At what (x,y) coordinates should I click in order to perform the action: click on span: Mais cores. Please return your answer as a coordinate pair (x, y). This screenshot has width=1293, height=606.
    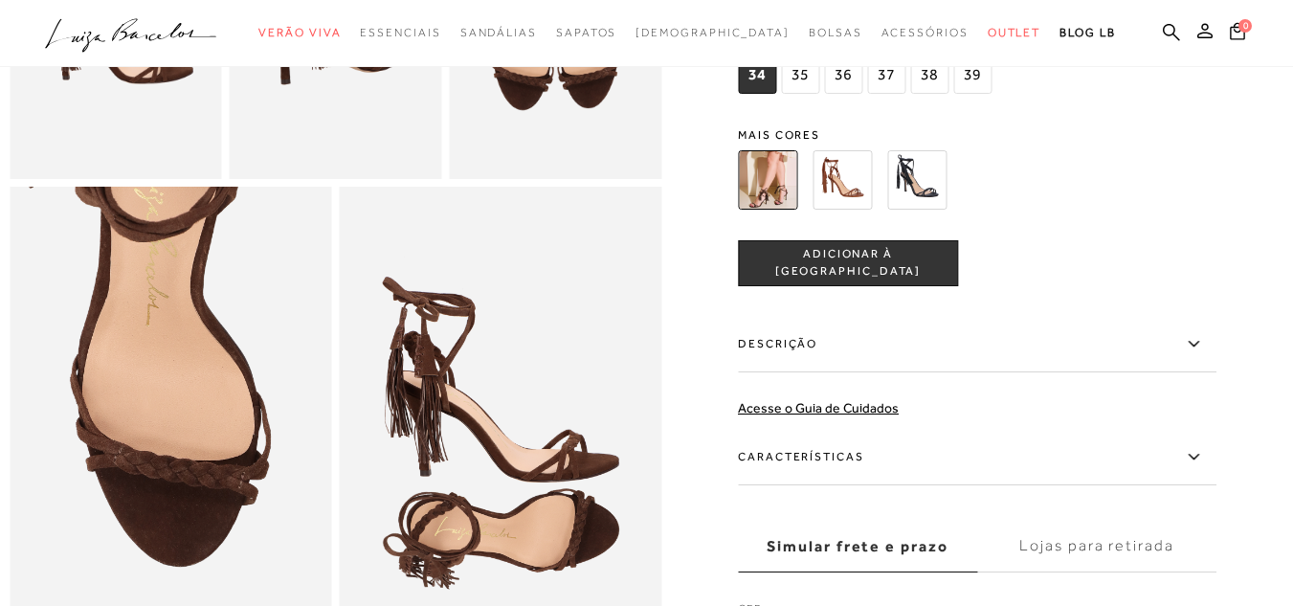
    Looking at the image, I should click on (977, 135).